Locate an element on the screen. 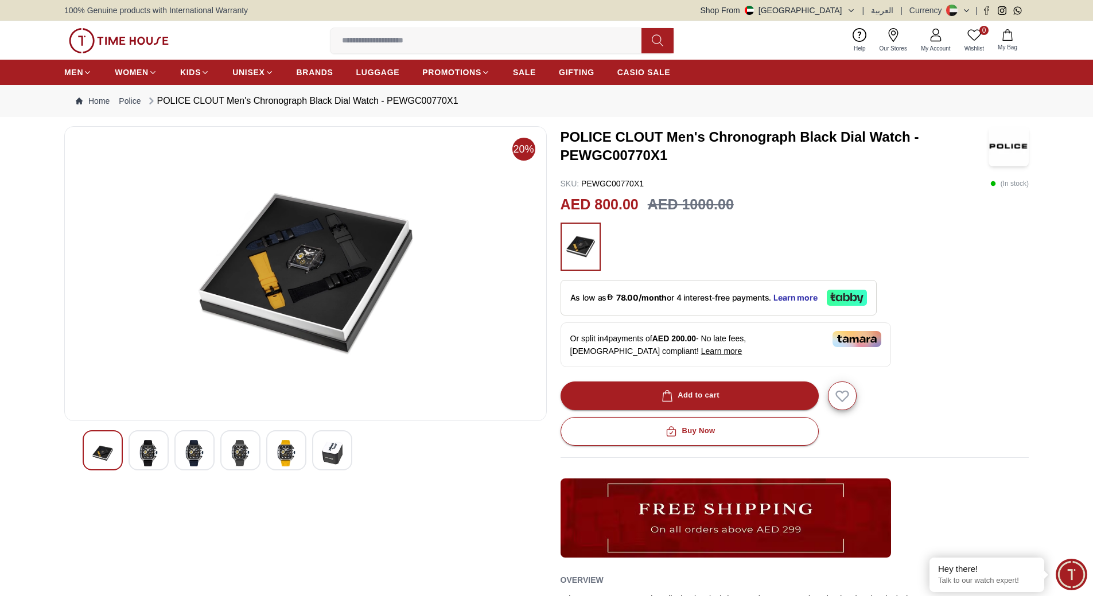 The image size is (1093, 596). span: CASIO SALE is located at coordinates (644, 72).